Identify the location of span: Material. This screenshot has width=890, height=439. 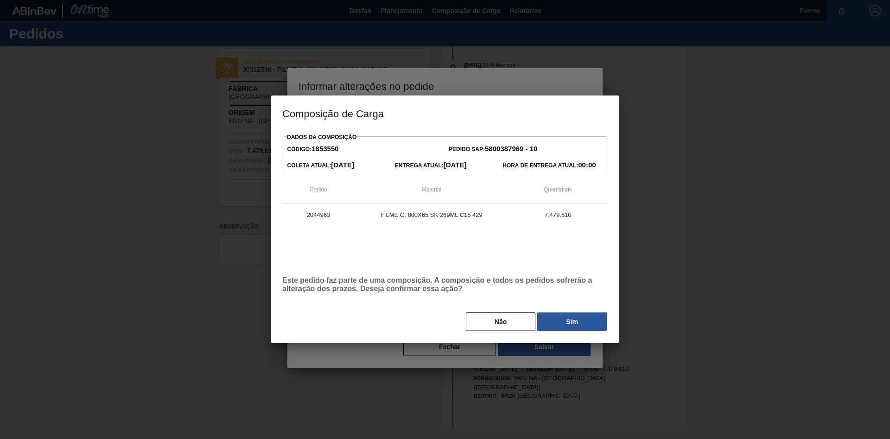
(432, 190).